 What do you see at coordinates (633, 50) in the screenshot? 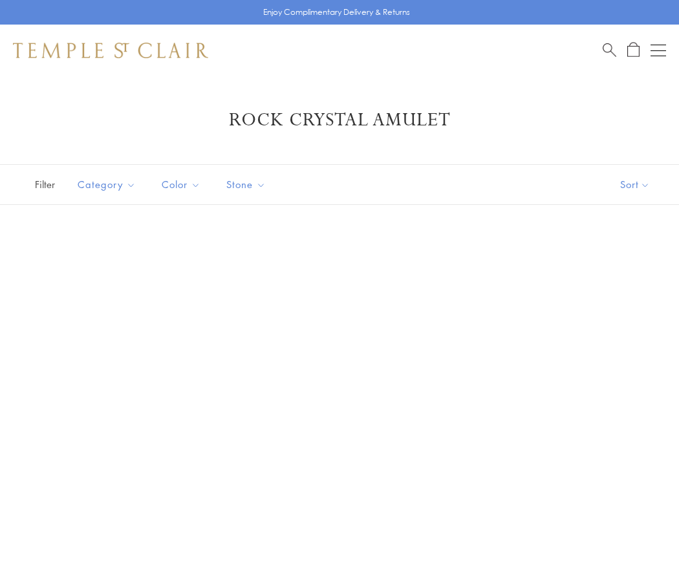
I see `a: Open Shopping Bag` at bounding box center [633, 50].